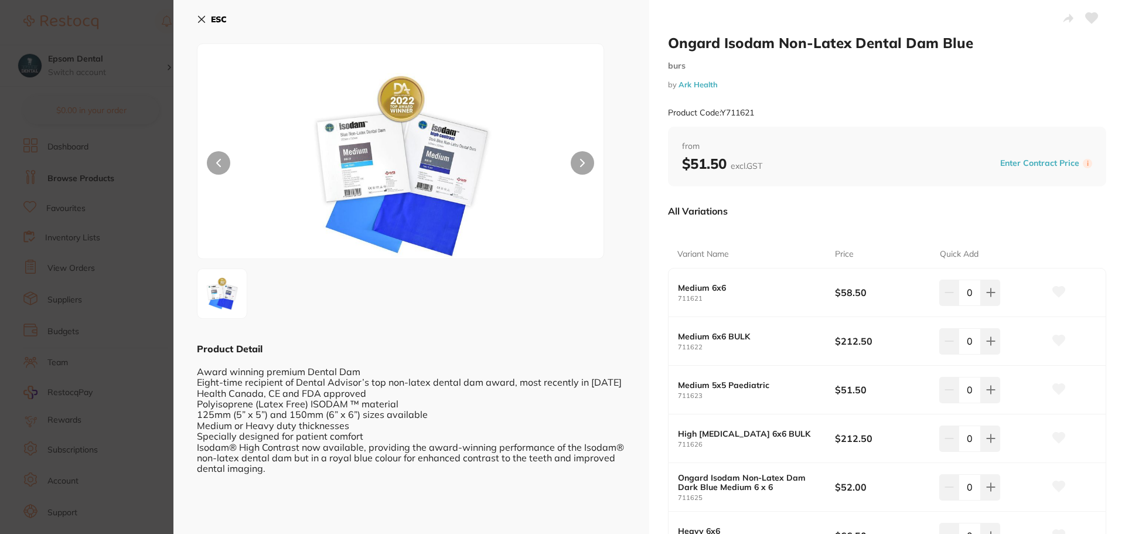 The width and height of the screenshot is (1125, 534). I want to click on b: Medium 5x5 Paediatric, so click(748, 385).